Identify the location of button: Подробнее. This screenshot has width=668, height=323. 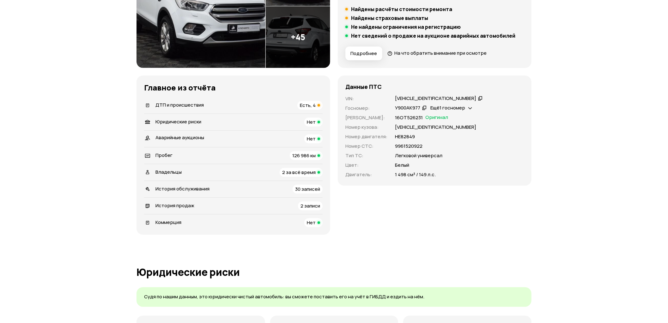
(364, 53).